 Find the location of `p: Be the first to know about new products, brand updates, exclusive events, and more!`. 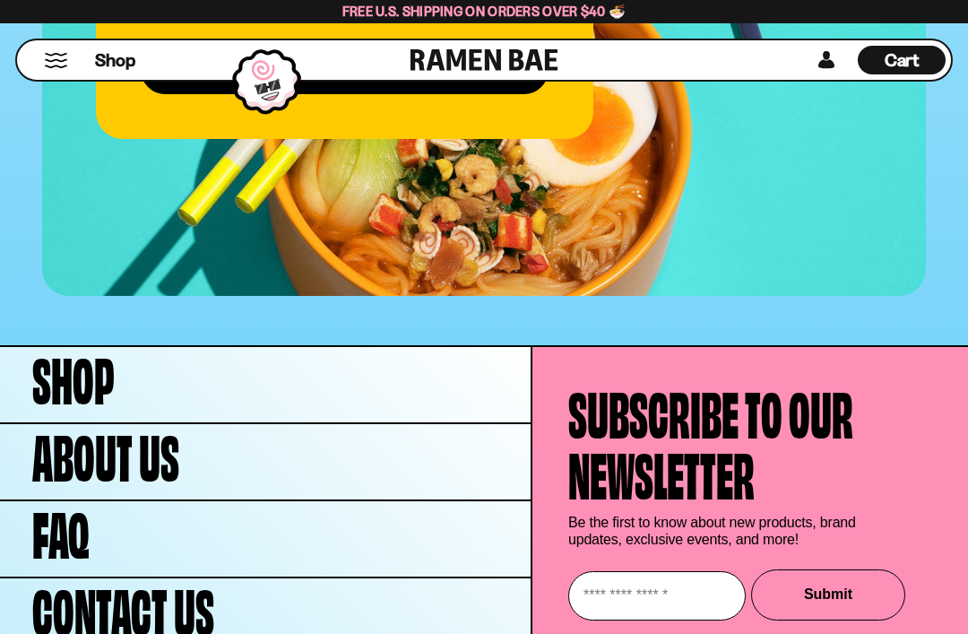

p: Be the first to know about new products, brand updates, exclusive events, and more! is located at coordinates (737, 531).